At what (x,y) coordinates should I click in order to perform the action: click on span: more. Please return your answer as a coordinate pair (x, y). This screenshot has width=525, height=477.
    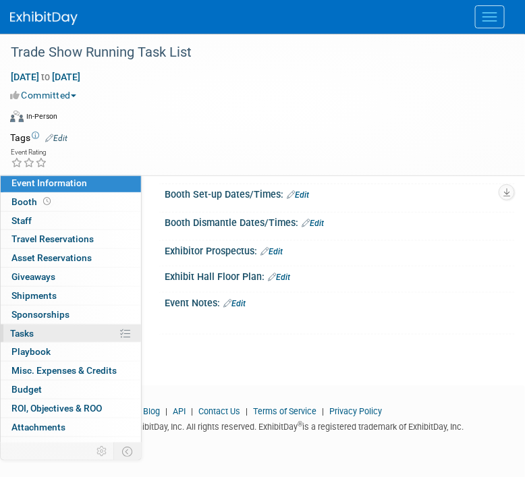
    Looking at the image, I should click on (20, 446).